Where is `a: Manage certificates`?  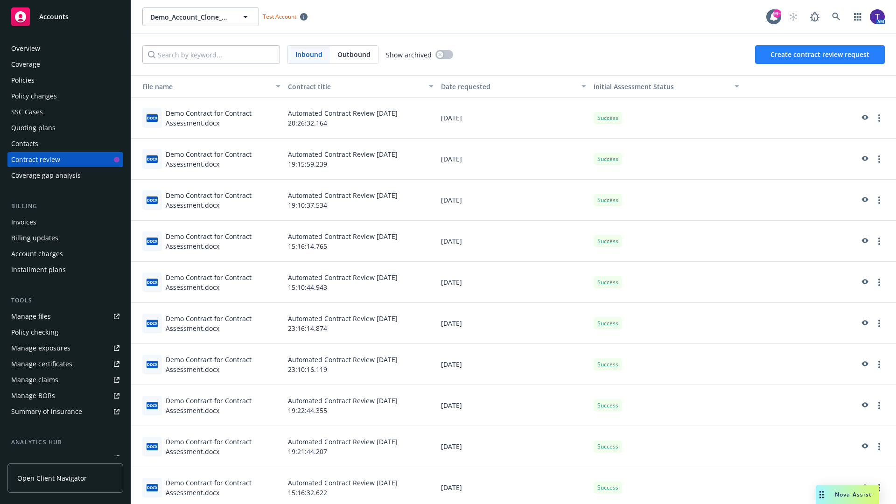 a: Manage certificates is located at coordinates (65, 364).